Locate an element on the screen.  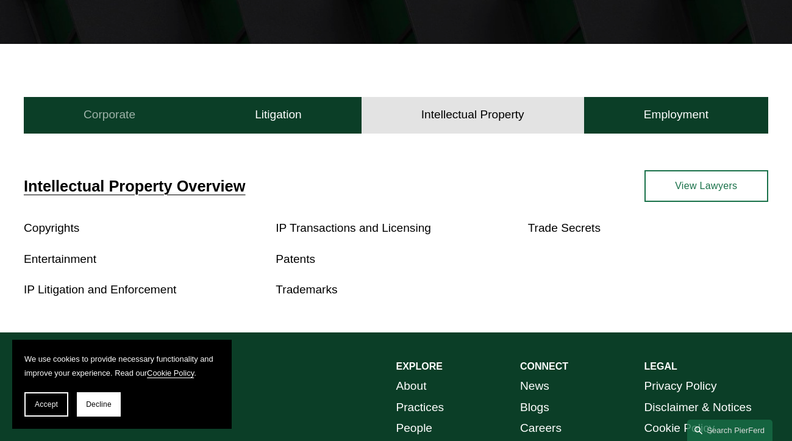
a: Privacy Policy is located at coordinates (681, 386).